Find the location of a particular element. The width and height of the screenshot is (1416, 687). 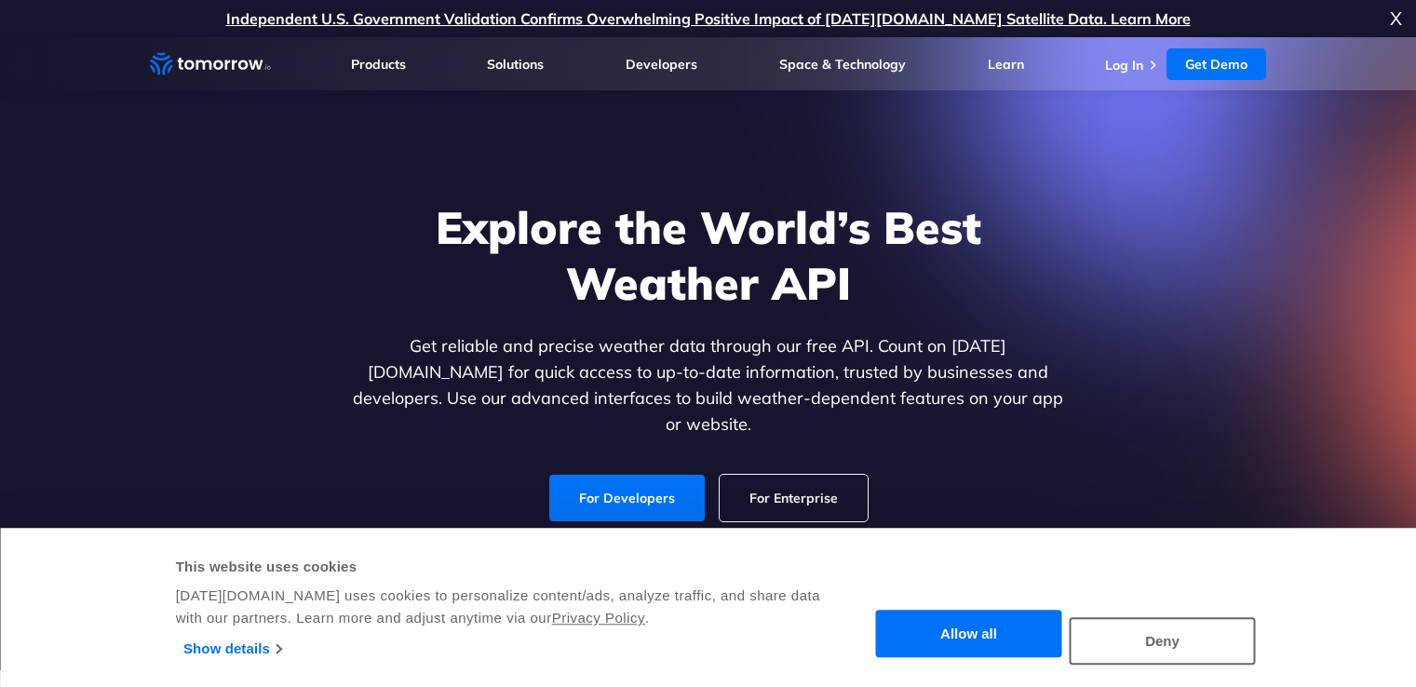

a: Get Demo is located at coordinates (1216, 64).